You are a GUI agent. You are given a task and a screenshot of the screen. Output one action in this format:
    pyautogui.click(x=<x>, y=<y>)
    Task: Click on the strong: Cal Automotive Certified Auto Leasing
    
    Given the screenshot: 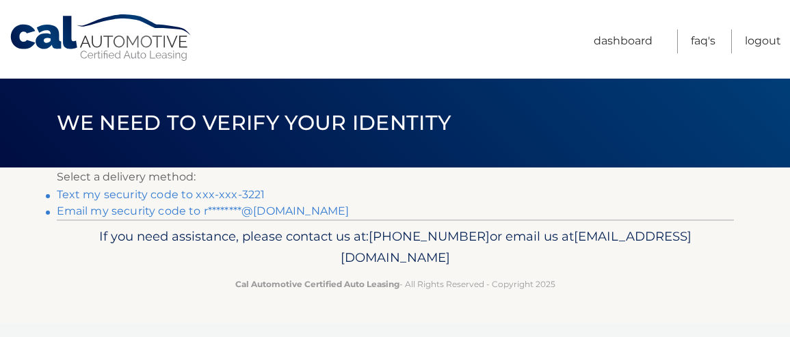 What is the action you would take?
    pyautogui.click(x=318, y=284)
    